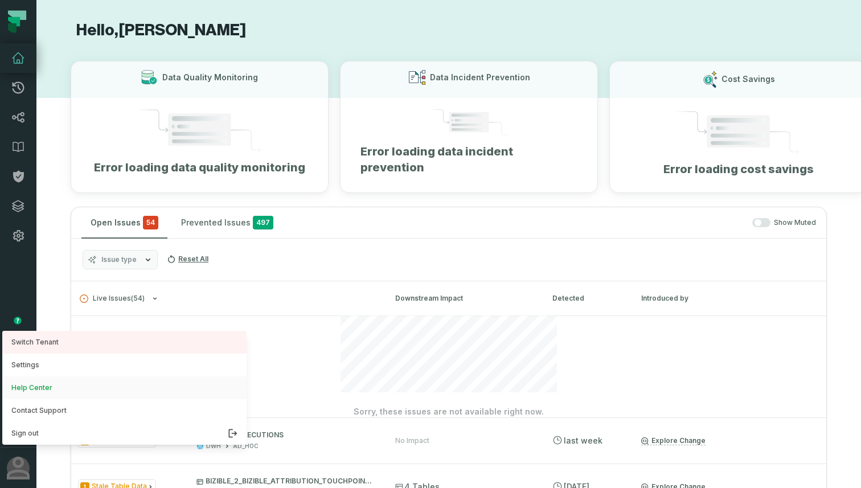  I want to click on p: Sorry, these issues are not available right now., so click(449, 412).